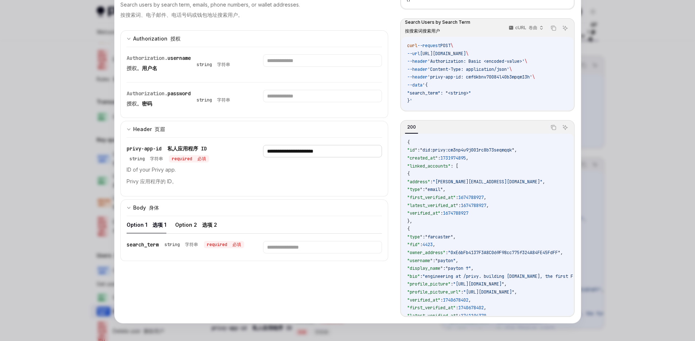 The width and height of the screenshot is (695, 341). Describe the element at coordinates (413, 276) in the screenshot. I see `span: "bio"` at that location.